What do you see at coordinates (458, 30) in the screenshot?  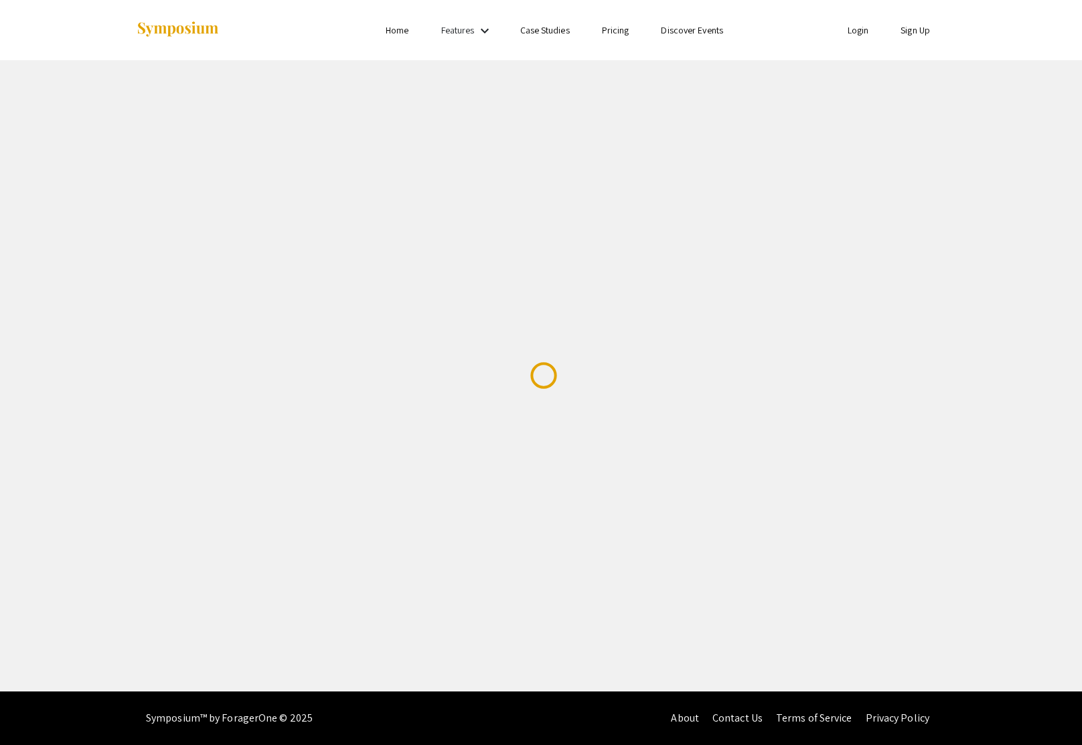 I see `a: Features` at bounding box center [458, 30].